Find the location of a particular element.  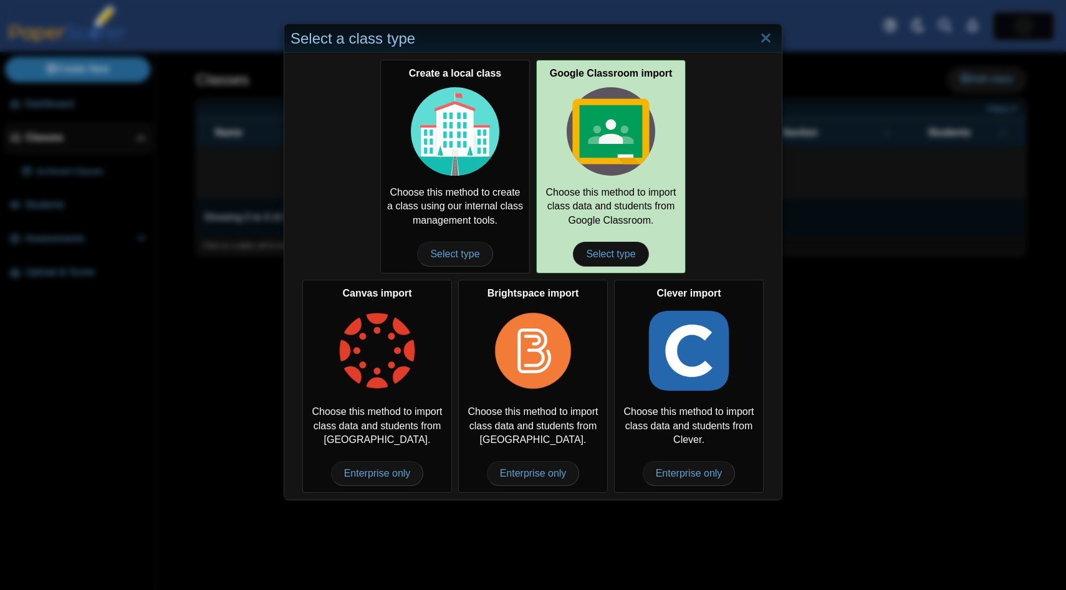

img: class-type-brightspace.png is located at coordinates (533, 351).